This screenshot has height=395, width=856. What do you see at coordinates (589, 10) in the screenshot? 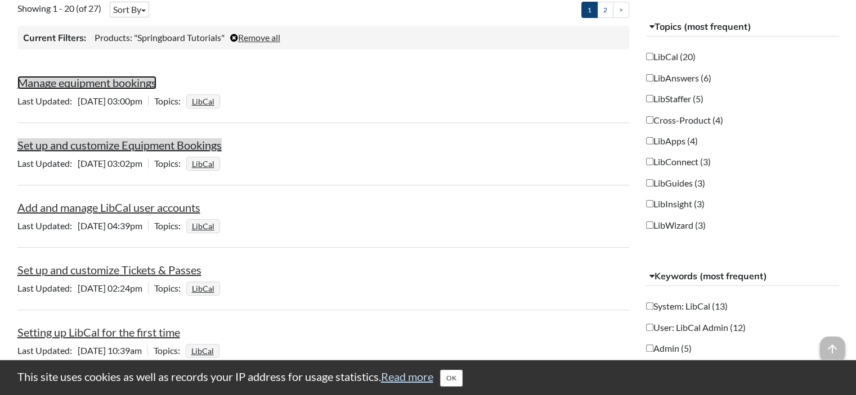
I see `a: 1` at bounding box center [589, 10].